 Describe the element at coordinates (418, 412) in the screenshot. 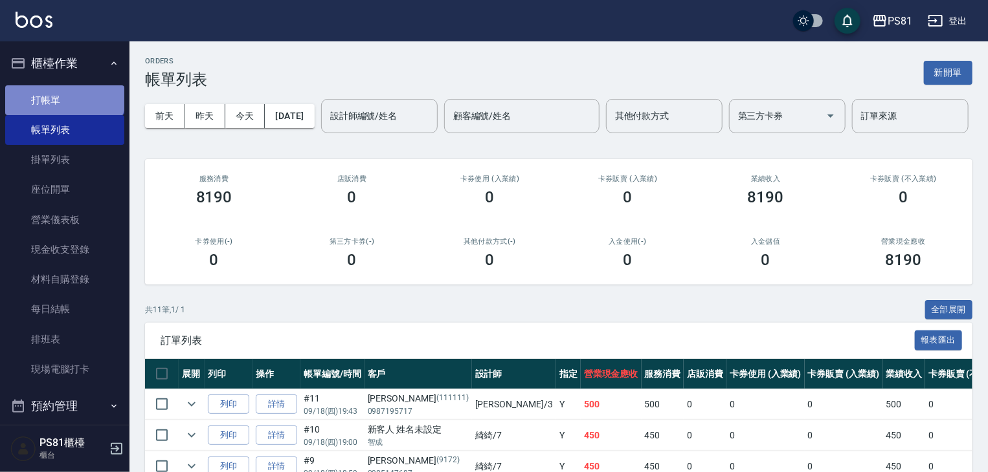

I see `p: 0987195717` at that location.